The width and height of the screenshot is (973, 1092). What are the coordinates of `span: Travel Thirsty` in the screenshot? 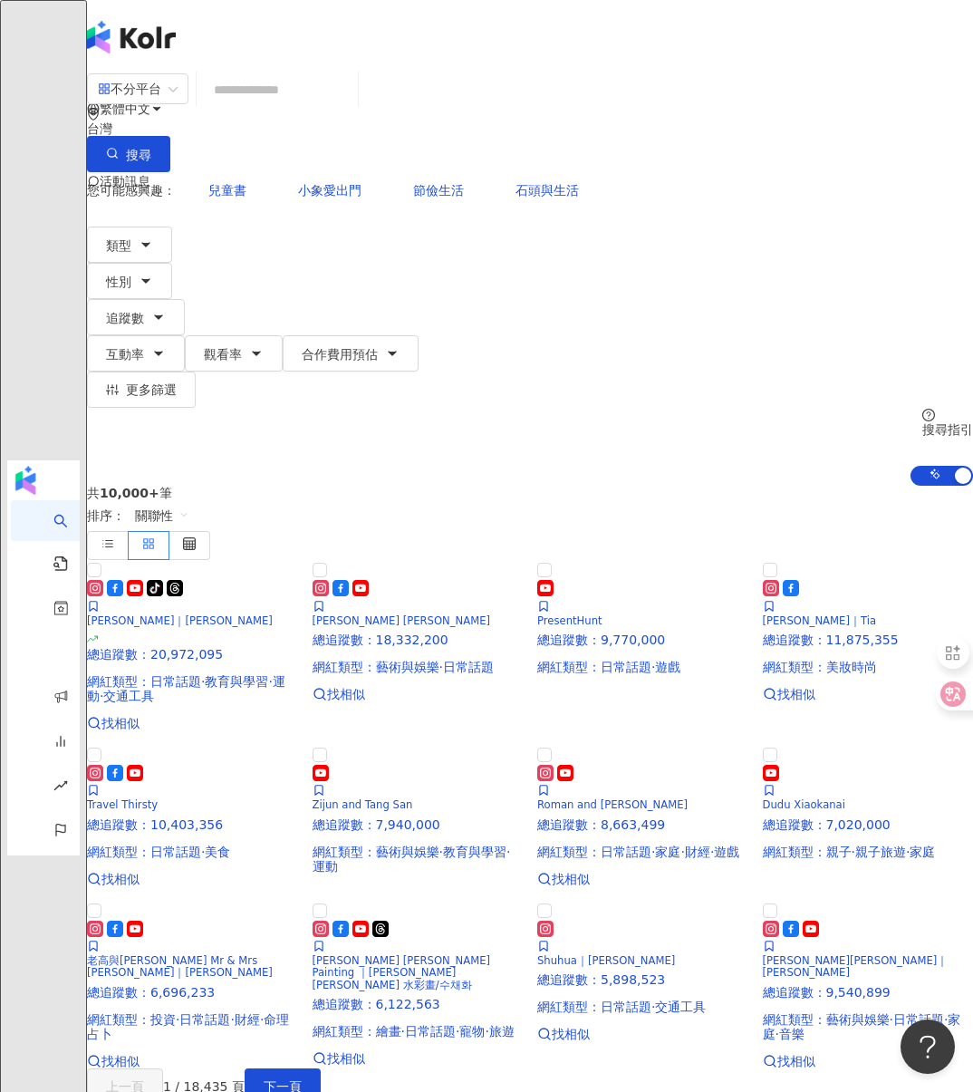 It's located at (122, 805).